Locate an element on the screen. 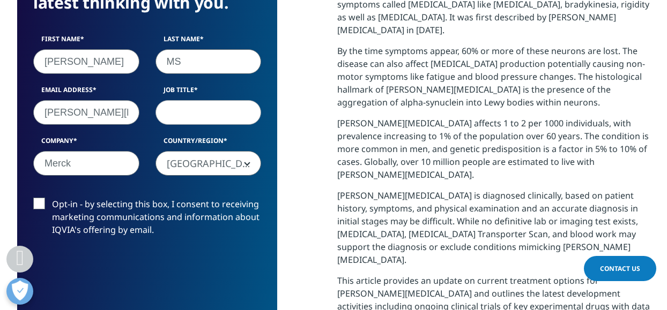  span: Contact Us is located at coordinates (619, 268).